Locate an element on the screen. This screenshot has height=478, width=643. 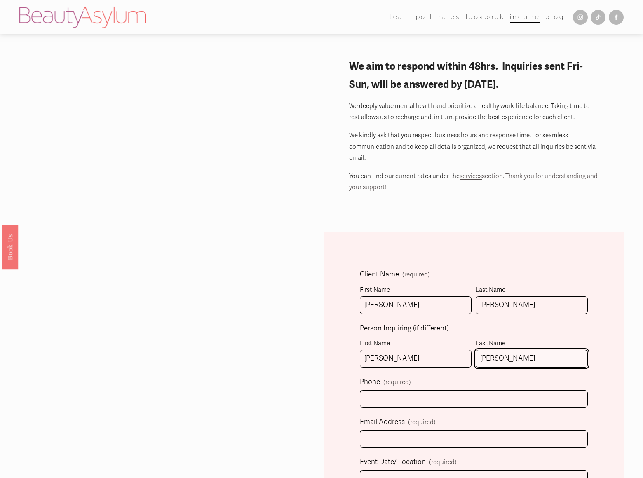
p: We kindly ask that you respect business hours and response time. For seamless communication and t... is located at coordinates (474, 147).